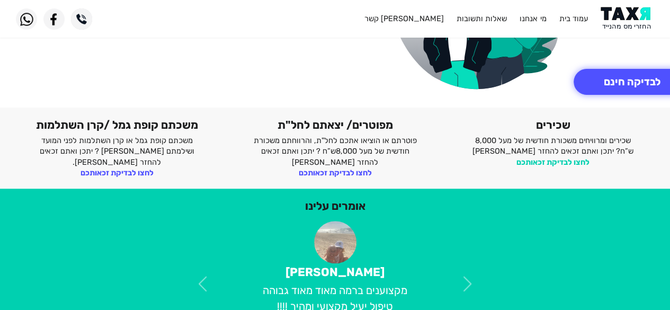 The width and height of the screenshot is (670, 310). Describe the element at coordinates (54, 19) in the screenshot. I see `img: Facebook` at that location.